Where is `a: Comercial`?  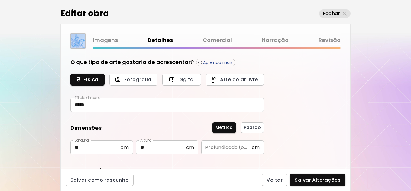
a: Comercial is located at coordinates (217, 40).